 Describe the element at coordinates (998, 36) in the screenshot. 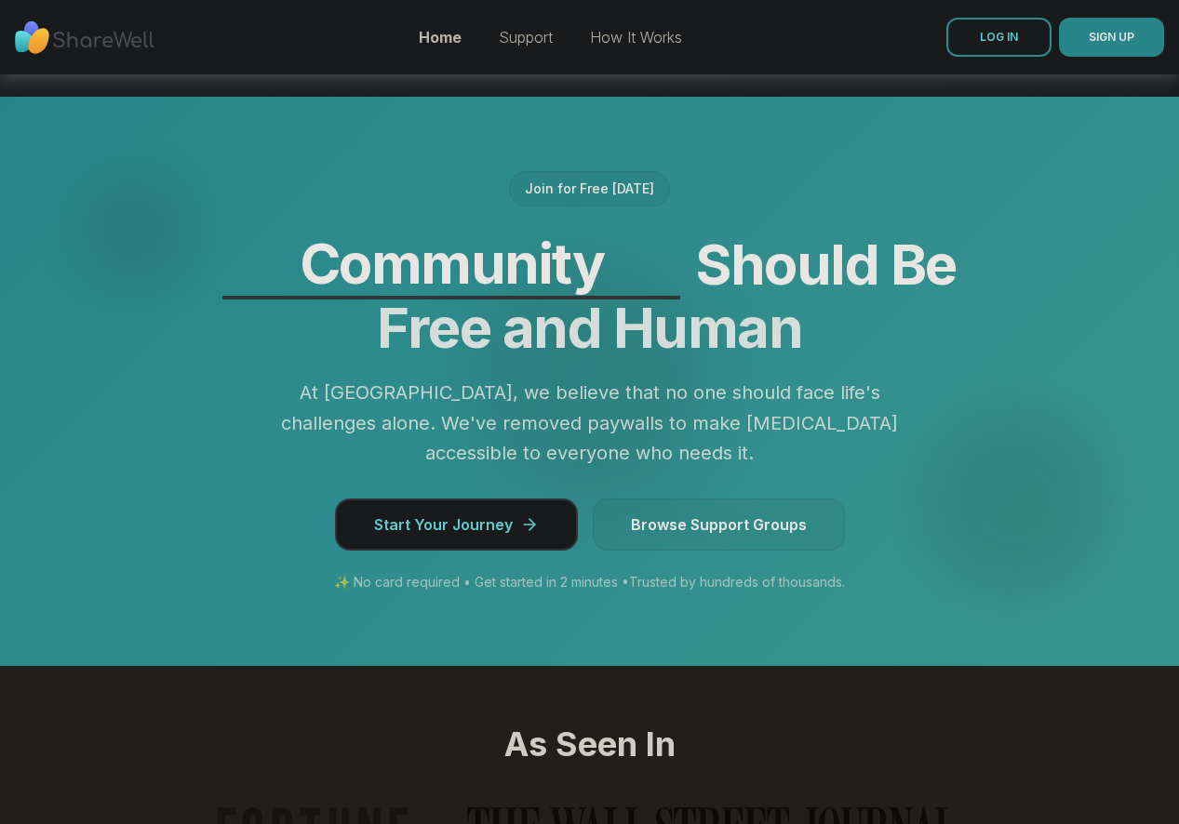

I see `span: LOG IN` at that location.